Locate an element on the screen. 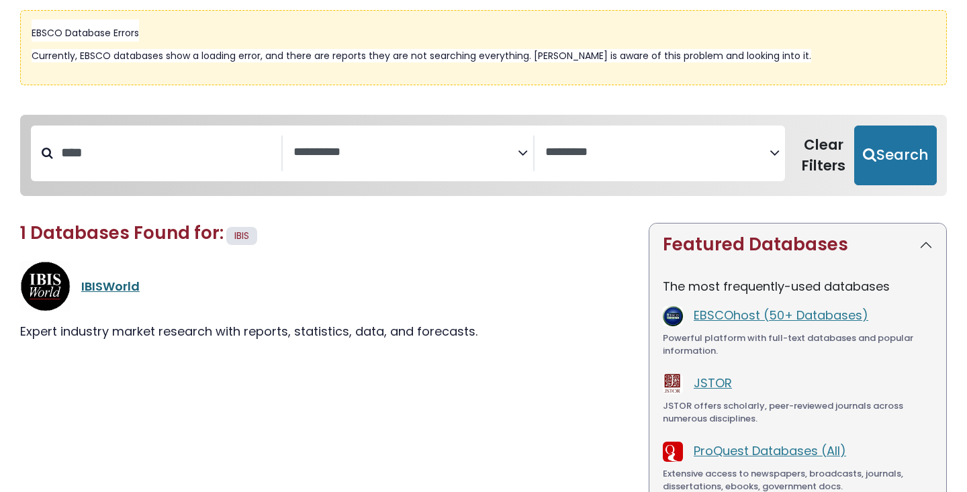 The height and width of the screenshot is (492, 967). span: 1 Databases Found for: is located at coordinates (122, 233).